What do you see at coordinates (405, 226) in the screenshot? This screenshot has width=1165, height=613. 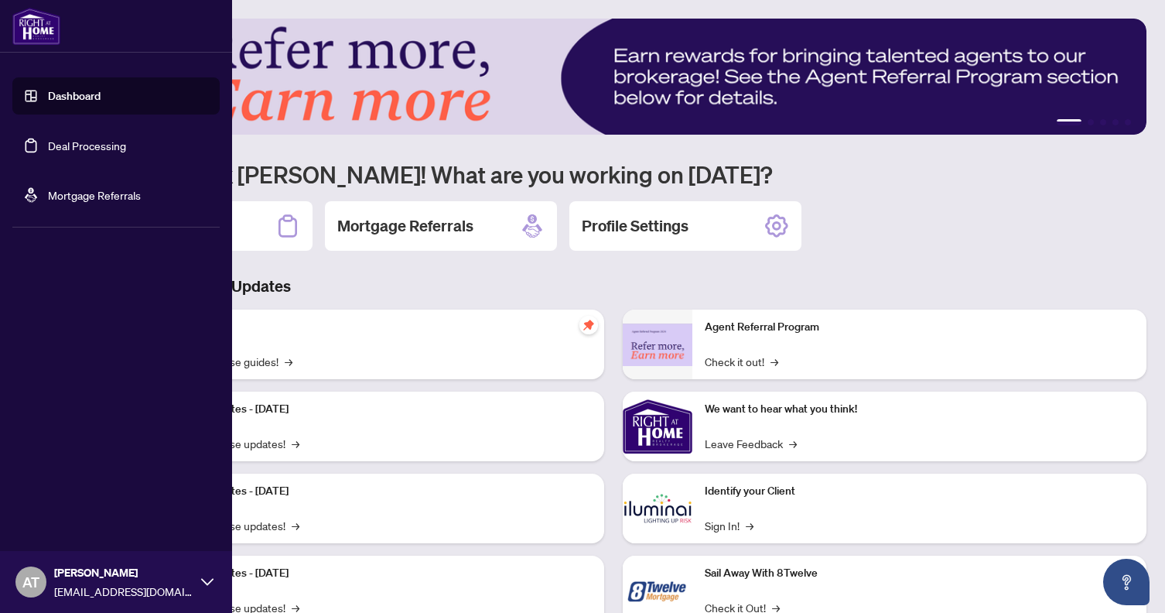 I see `h2: Mortgage Referrals` at bounding box center [405, 226].